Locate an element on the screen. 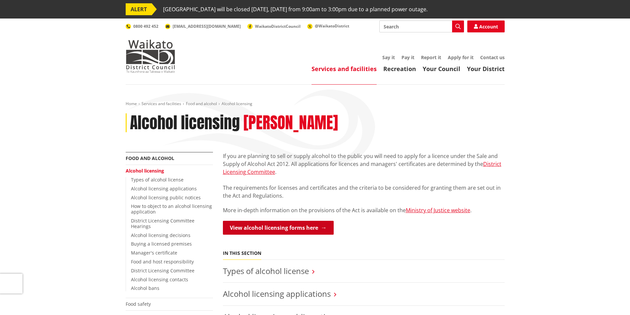 This screenshot has height=315, width=630. a: Ministry of Justice website is located at coordinates (438, 210).